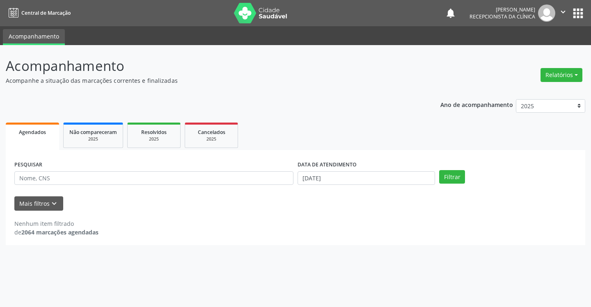 The width and height of the screenshot is (591, 307). I want to click on img: img, so click(546, 13).